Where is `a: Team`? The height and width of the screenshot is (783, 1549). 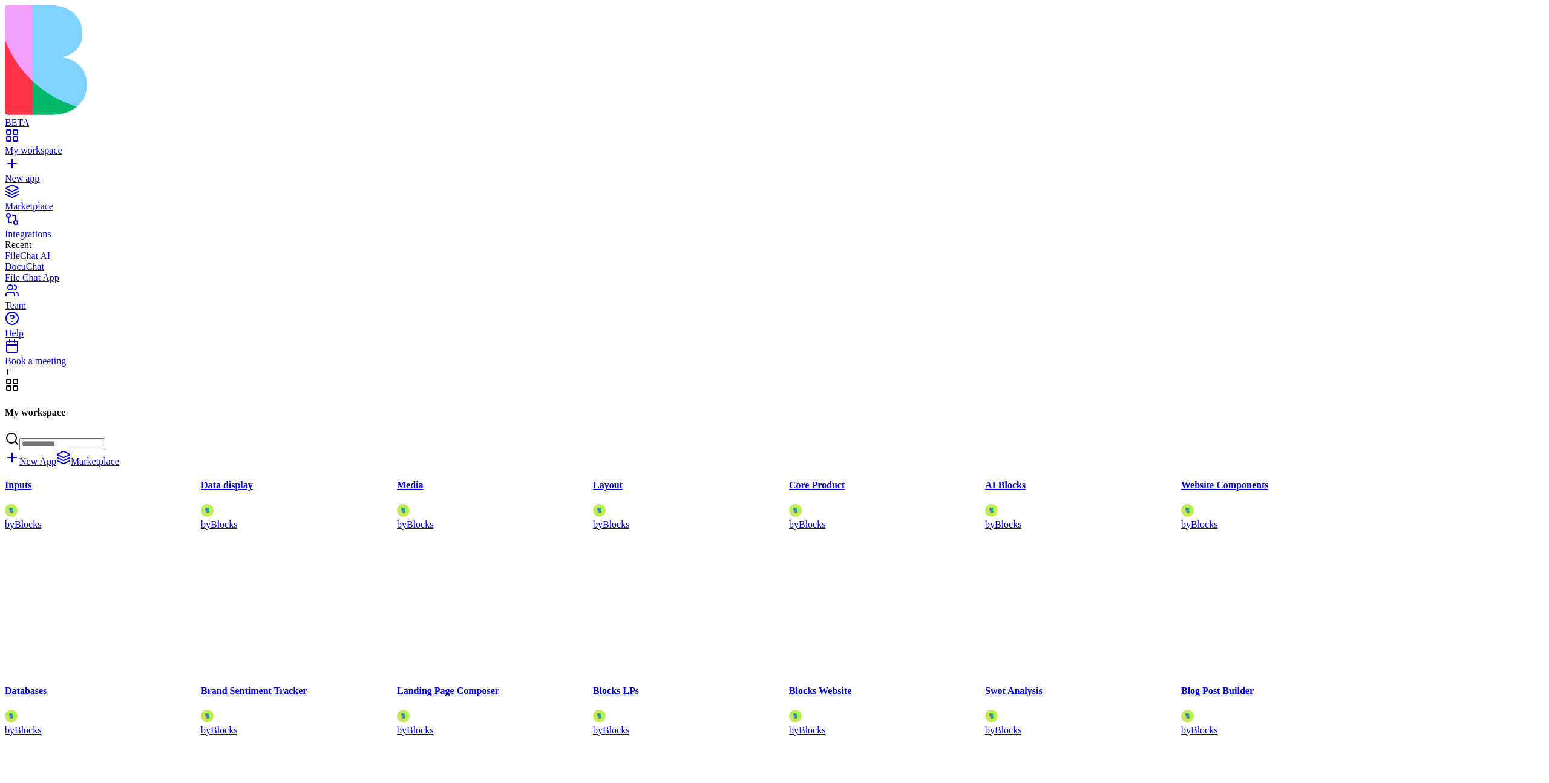
a: Team is located at coordinates (775, 300).